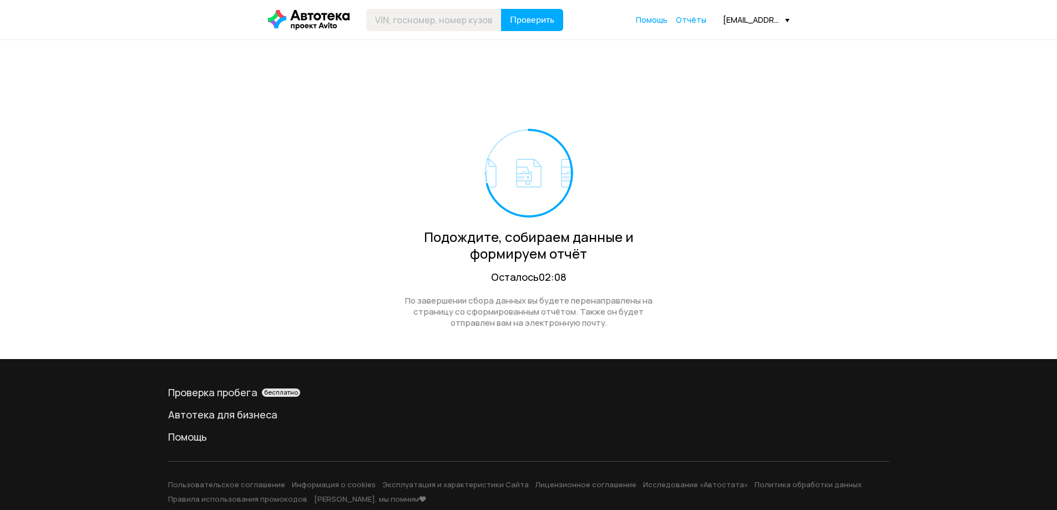  Describe the element at coordinates (529, 392) in the screenshot. I see `div: Проверка пробега` at that location.